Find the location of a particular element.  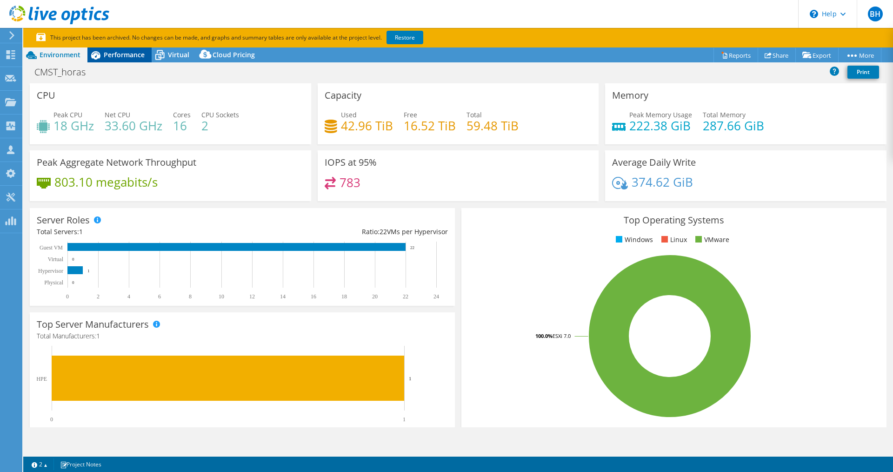

span: Peak Memory Usage is located at coordinates (660, 114).